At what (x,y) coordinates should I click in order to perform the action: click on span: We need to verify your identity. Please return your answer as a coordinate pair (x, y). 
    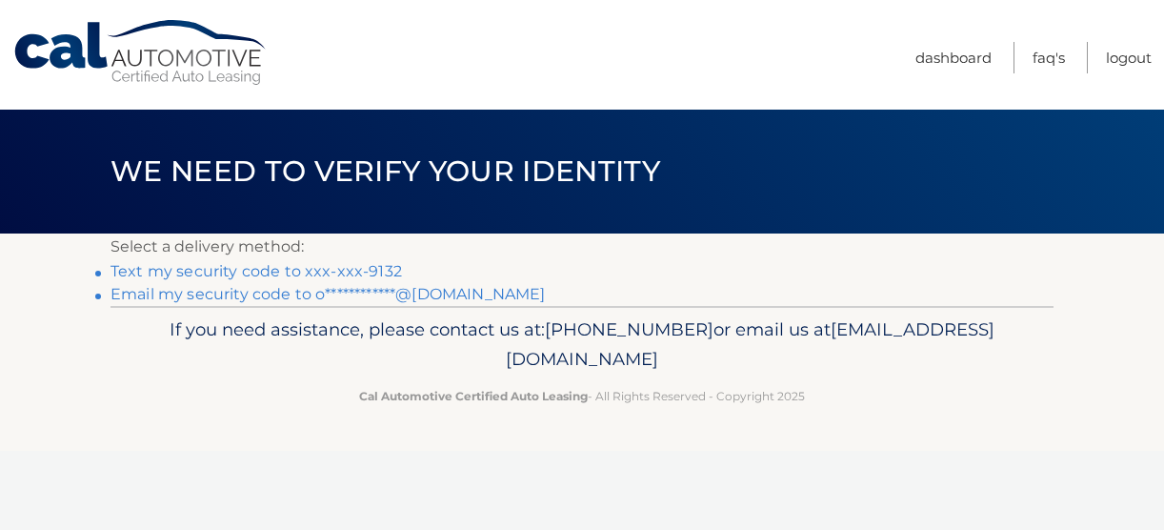
    Looking at the image, I should click on (385, 171).